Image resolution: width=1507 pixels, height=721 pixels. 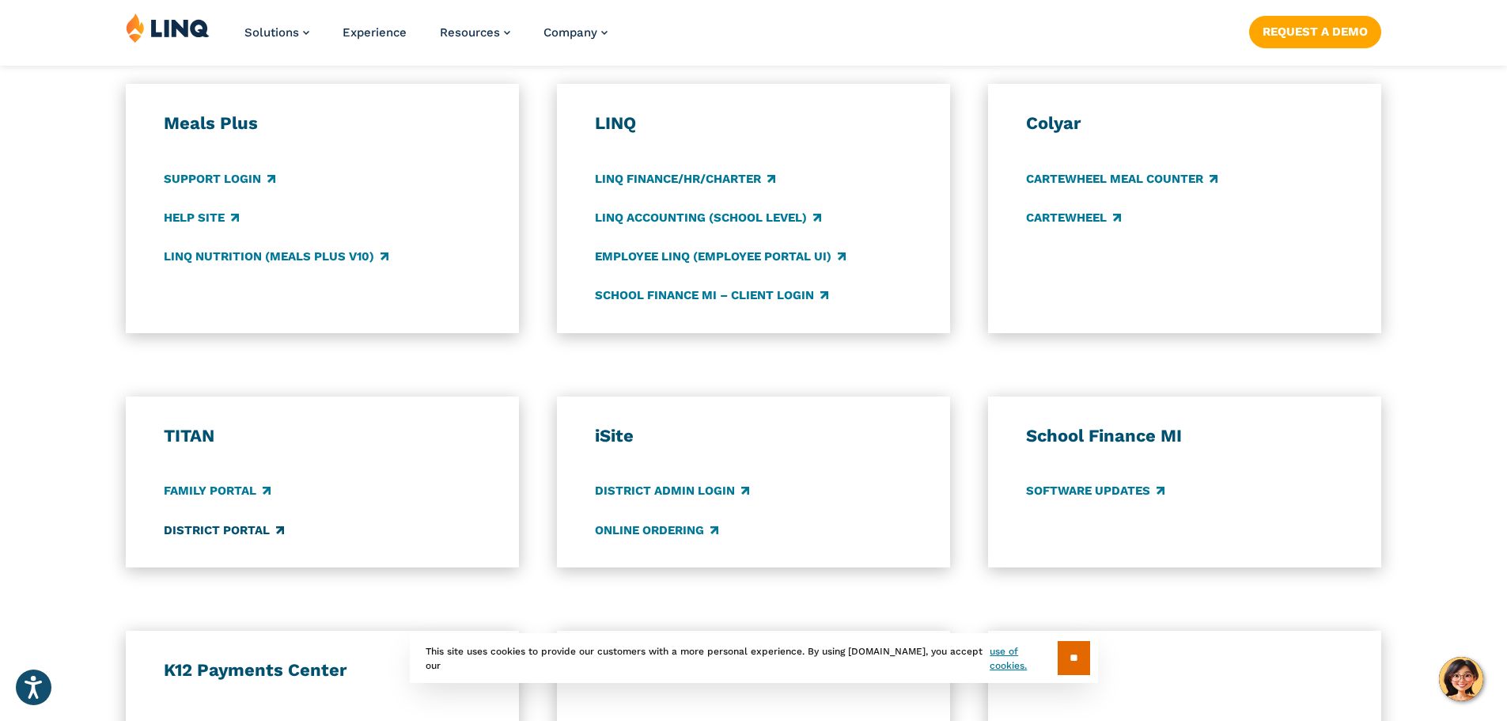 What do you see at coordinates (1074, 218) in the screenshot?
I see `a: CARTEWHEEL` at bounding box center [1074, 218].